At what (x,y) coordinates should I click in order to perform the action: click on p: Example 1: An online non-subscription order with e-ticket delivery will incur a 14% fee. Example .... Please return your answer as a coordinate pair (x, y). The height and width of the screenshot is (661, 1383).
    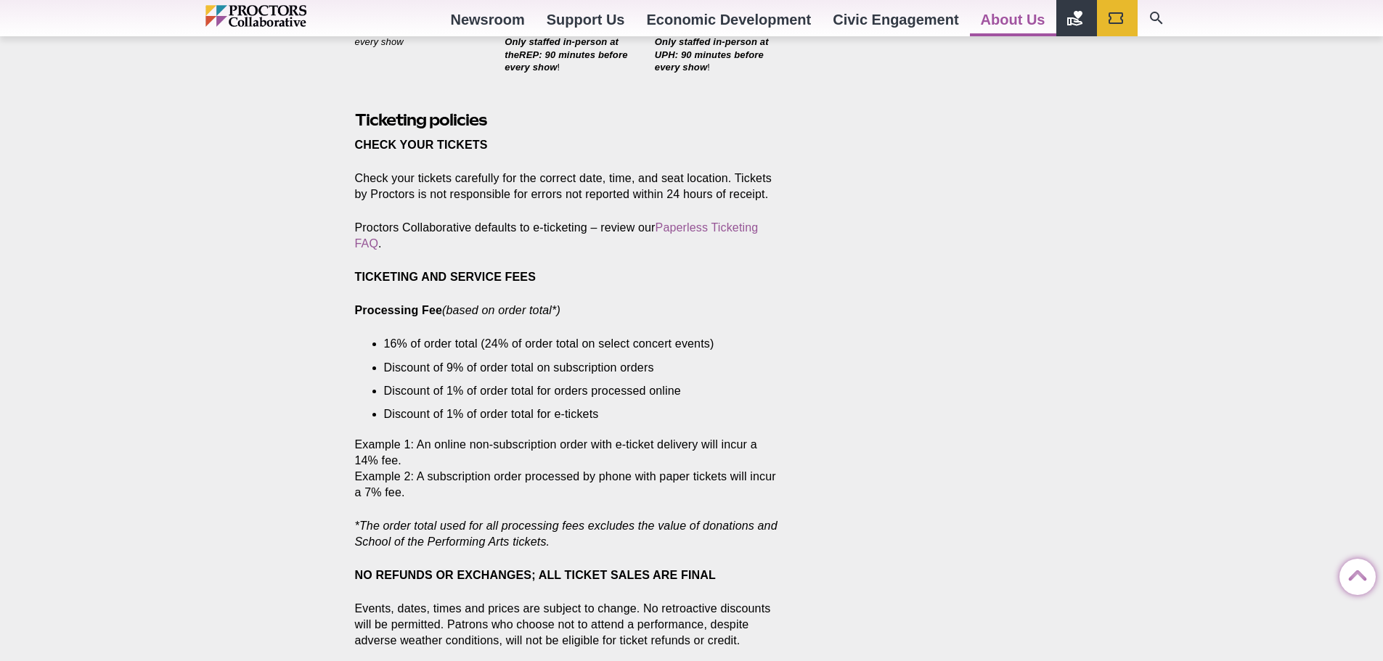
    Looking at the image, I should click on (568, 469).